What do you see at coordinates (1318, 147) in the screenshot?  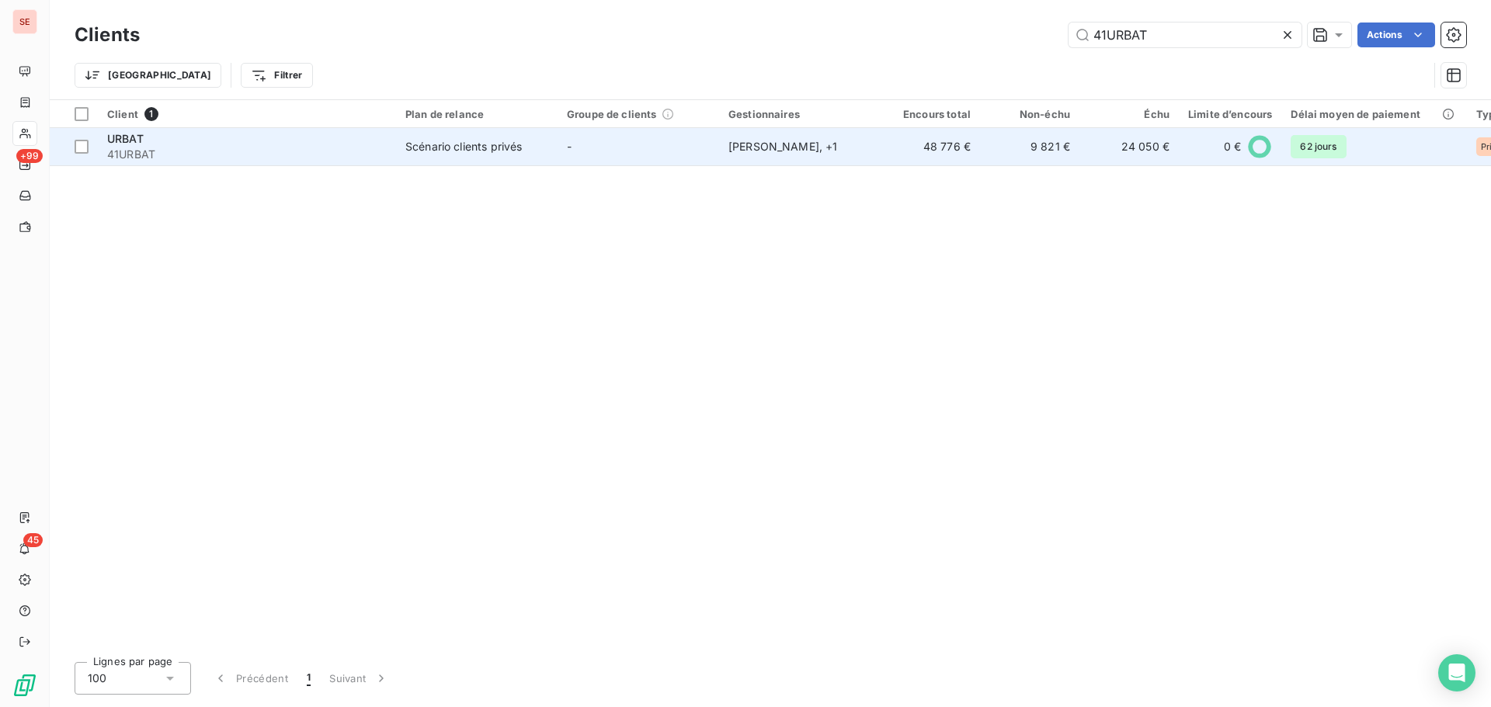 I see `span: 62 jours` at bounding box center [1318, 147].